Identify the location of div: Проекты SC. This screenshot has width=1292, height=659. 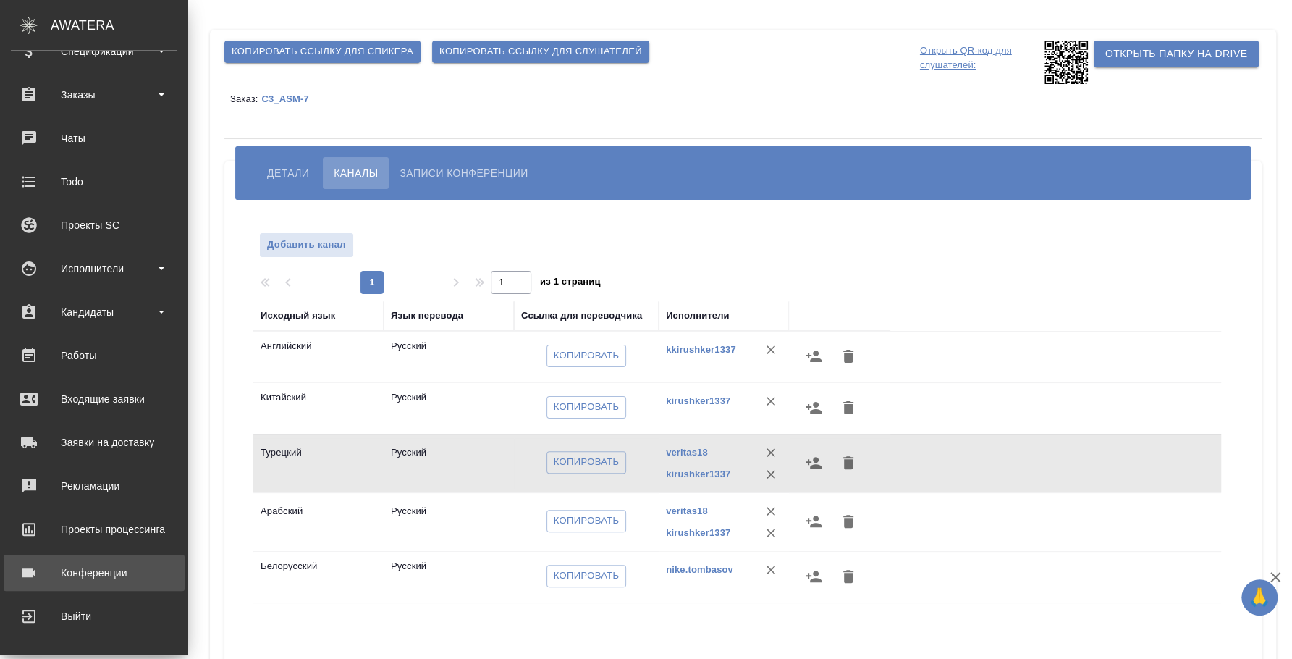
(94, 225).